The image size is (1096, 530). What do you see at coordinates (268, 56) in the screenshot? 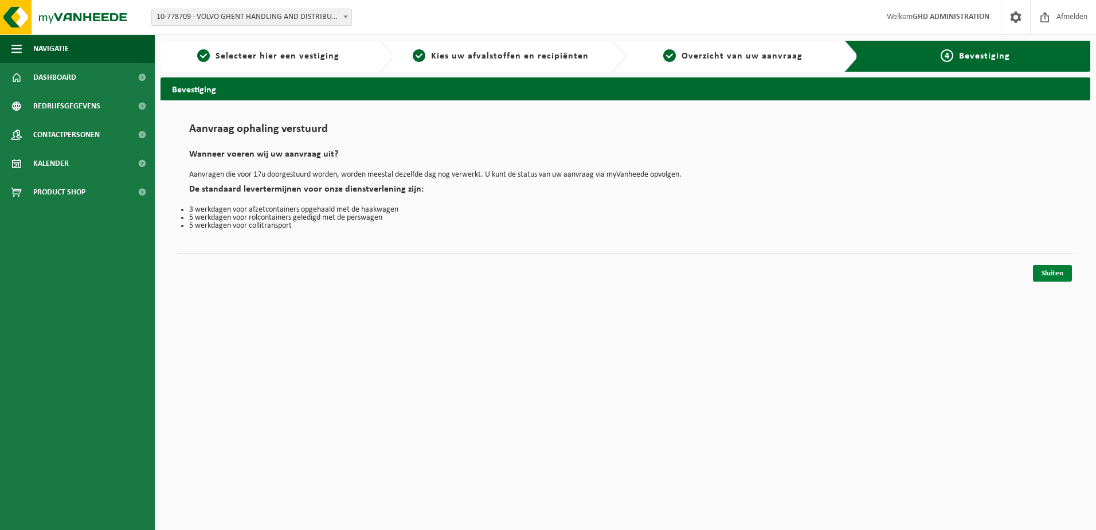
I see `a: 1Selecteer hier een vestiging` at bounding box center [268, 56].